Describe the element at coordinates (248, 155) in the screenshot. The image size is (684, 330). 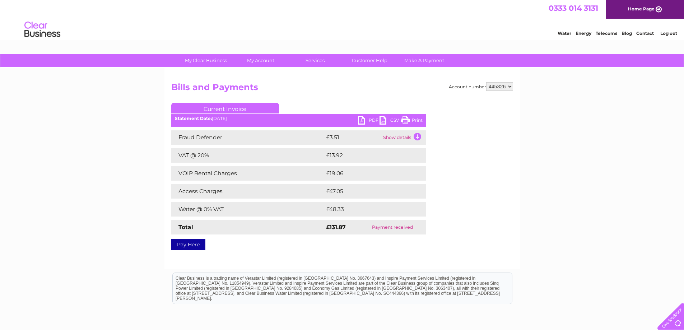
I see `td: VAT @ 20%` at that location.